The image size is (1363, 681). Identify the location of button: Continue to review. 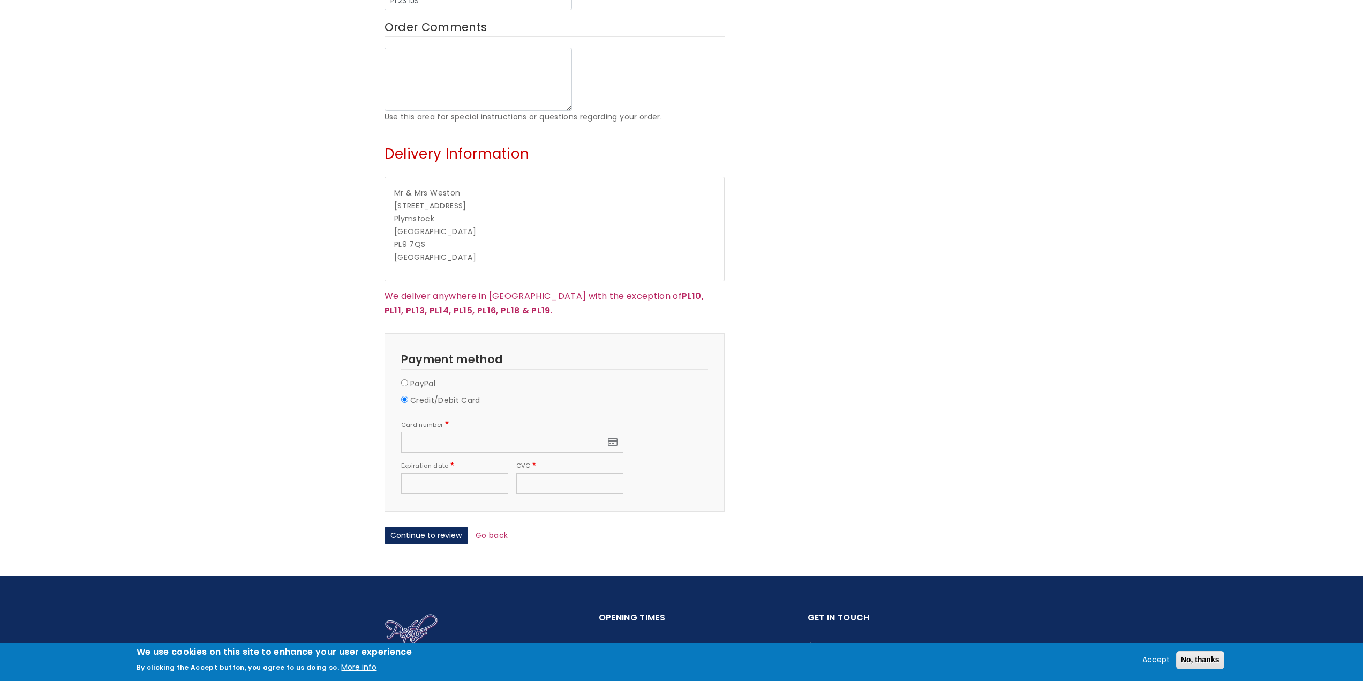
(426, 536).